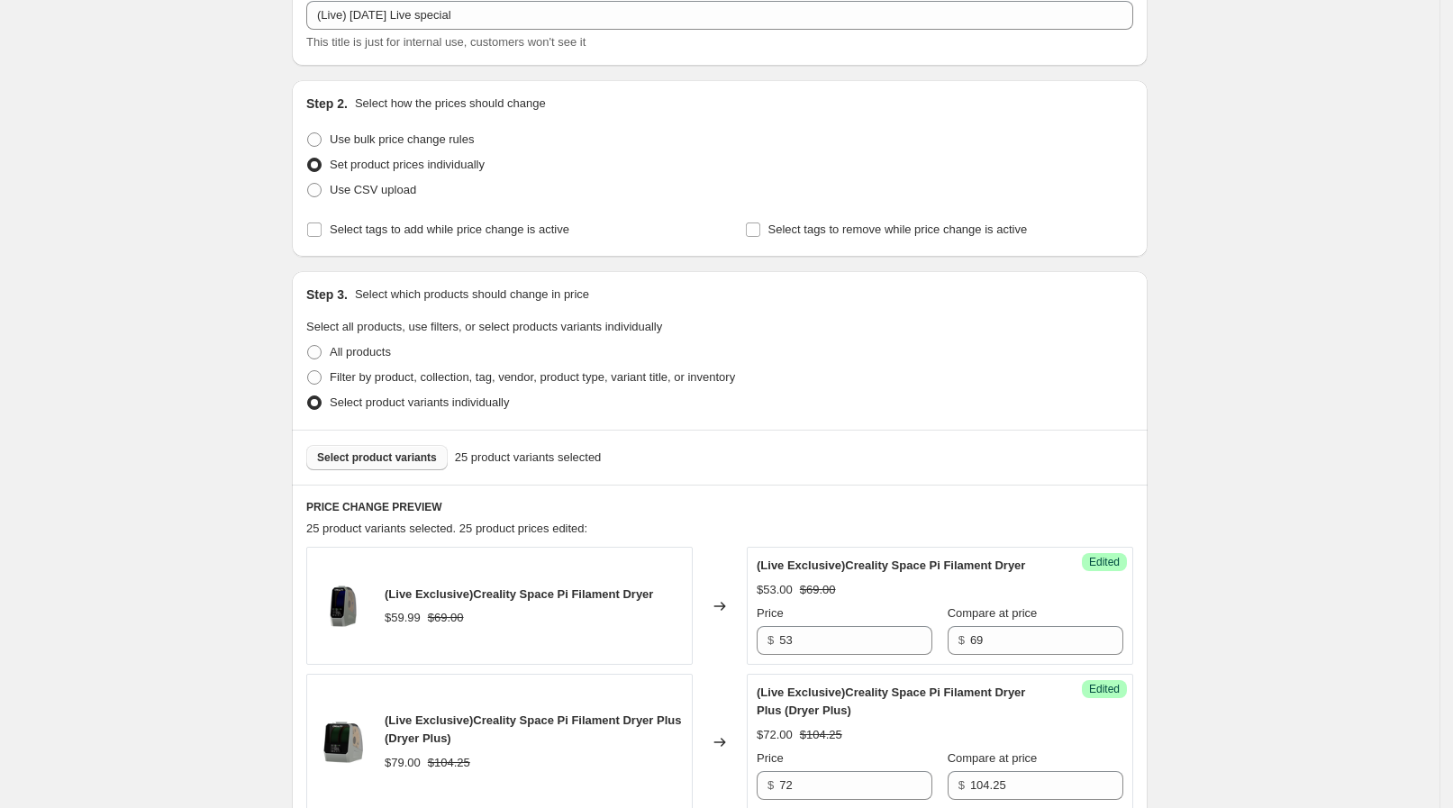 This screenshot has height=808, width=1453. Describe the element at coordinates (450, 104) in the screenshot. I see `p: Select how the prices should change` at that location.